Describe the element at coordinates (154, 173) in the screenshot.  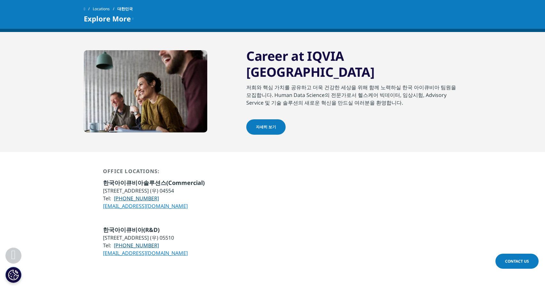
I see `div: Office Locations:` at that location.